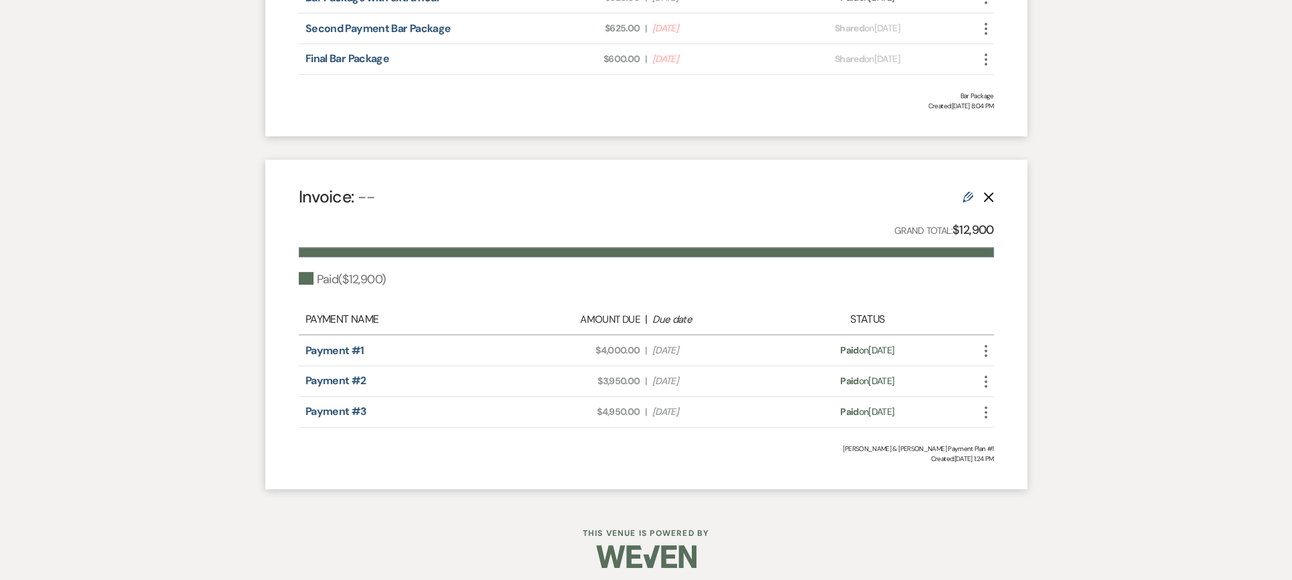  I want to click on span: $3,950.00, so click(578, 381).